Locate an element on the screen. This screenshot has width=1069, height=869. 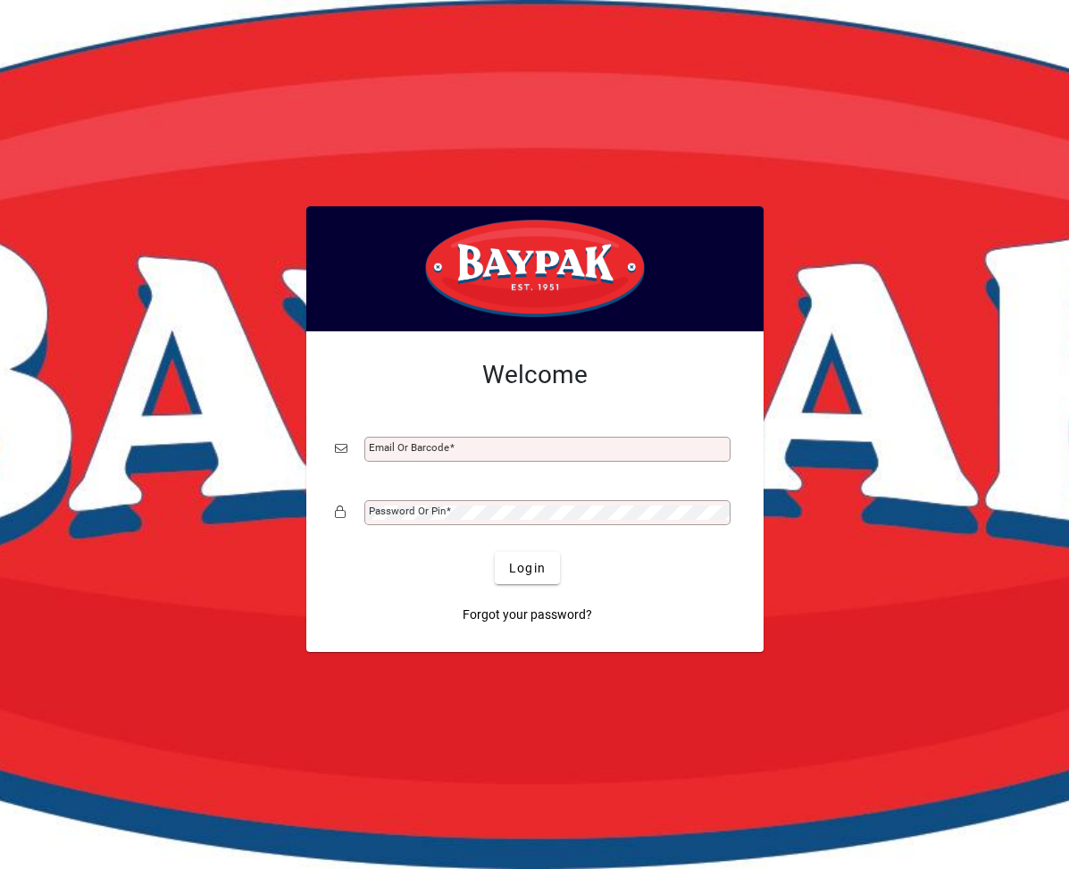
button: Login is located at coordinates (527, 568).